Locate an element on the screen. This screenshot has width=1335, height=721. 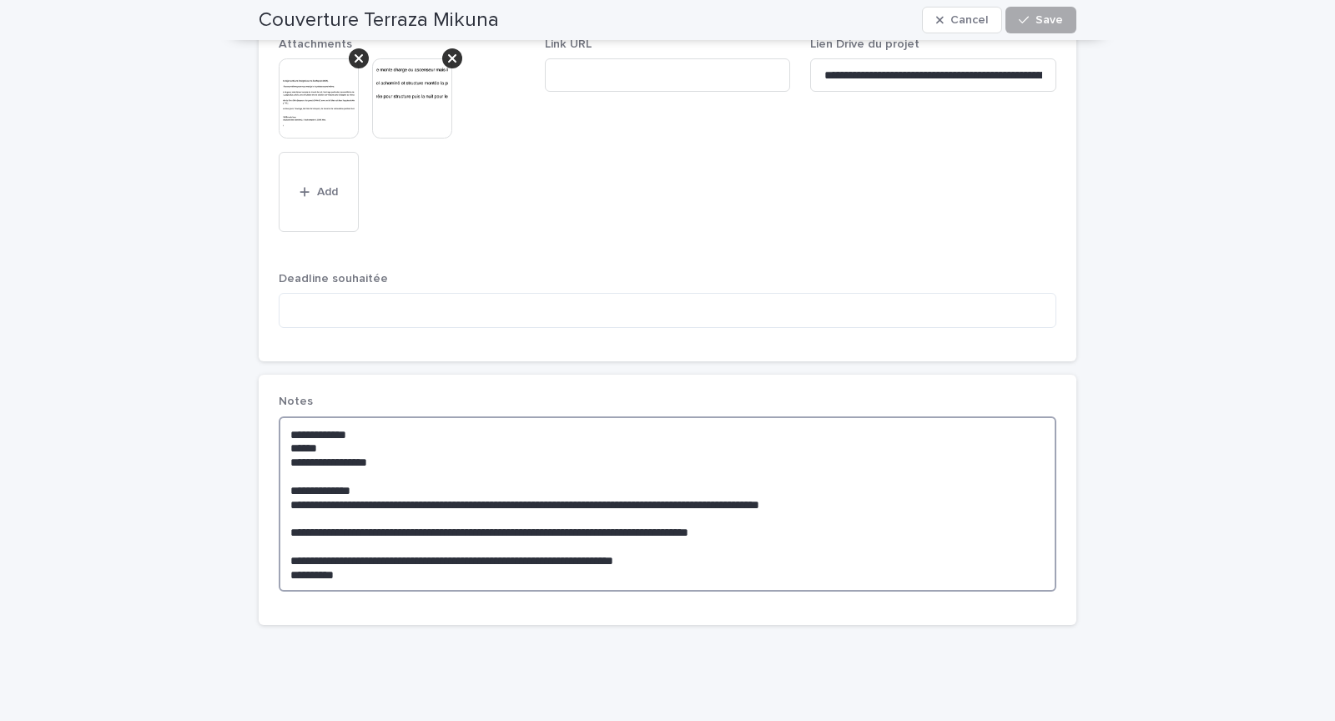
span: Deadline souhaitée is located at coordinates (333, 279).